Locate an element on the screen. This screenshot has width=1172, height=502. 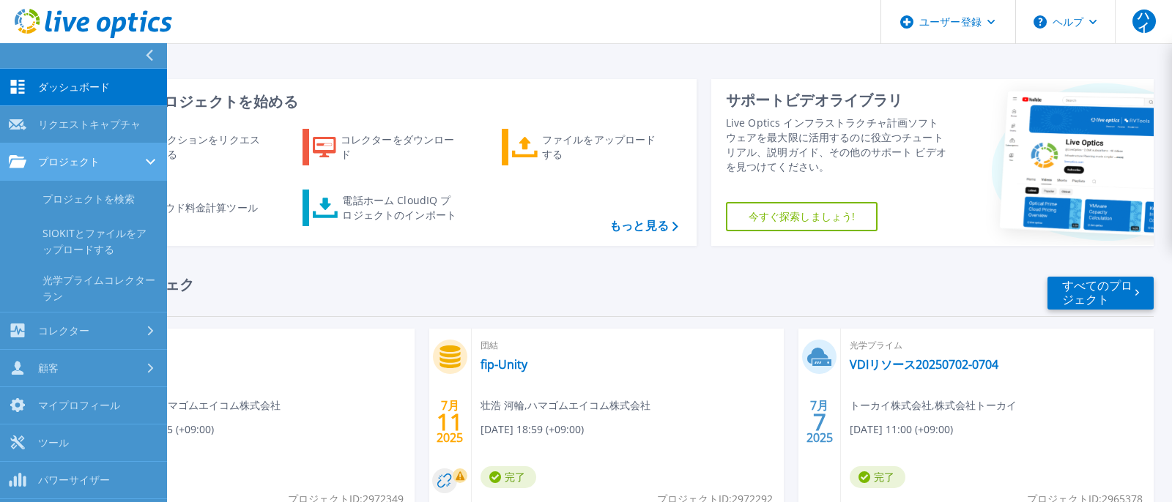
font: ハイ is located at coordinates (1143, 21).